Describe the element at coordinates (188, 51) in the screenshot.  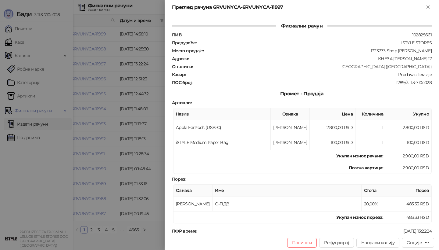
I see `strong: Место продаје :` at that location.